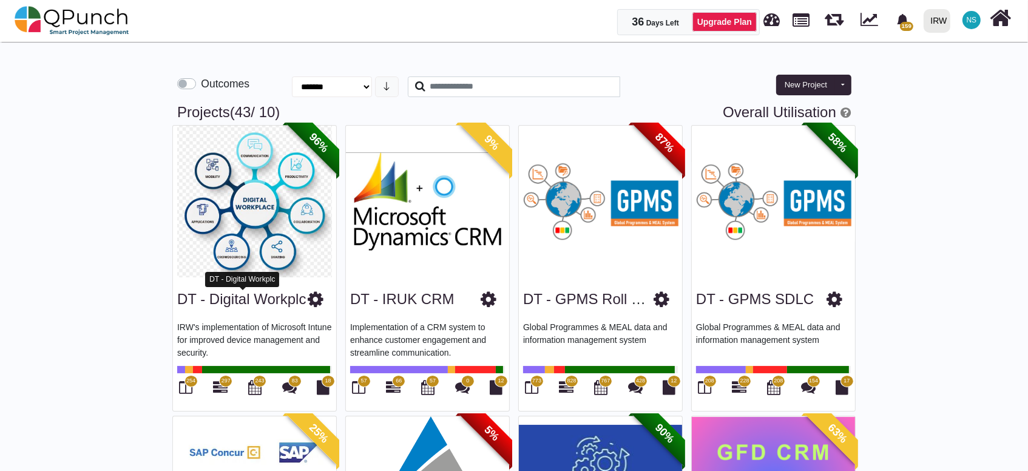 This screenshot has width=1028, height=471. What do you see at coordinates (254, 339) in the screenshot?
I see `p: IRW's implementation of Microsoft Intune for improved device management and security.` at bounding box center [254, 339].